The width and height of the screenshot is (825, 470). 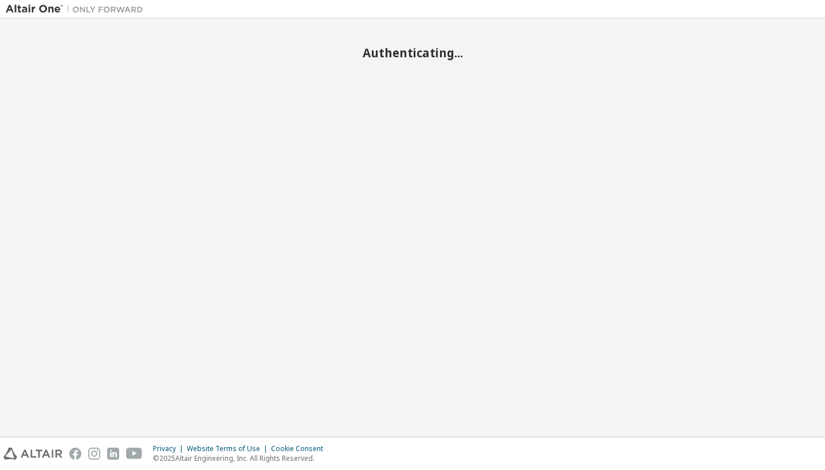 I want to click on img: Altair One, so click(x=77, y=9).